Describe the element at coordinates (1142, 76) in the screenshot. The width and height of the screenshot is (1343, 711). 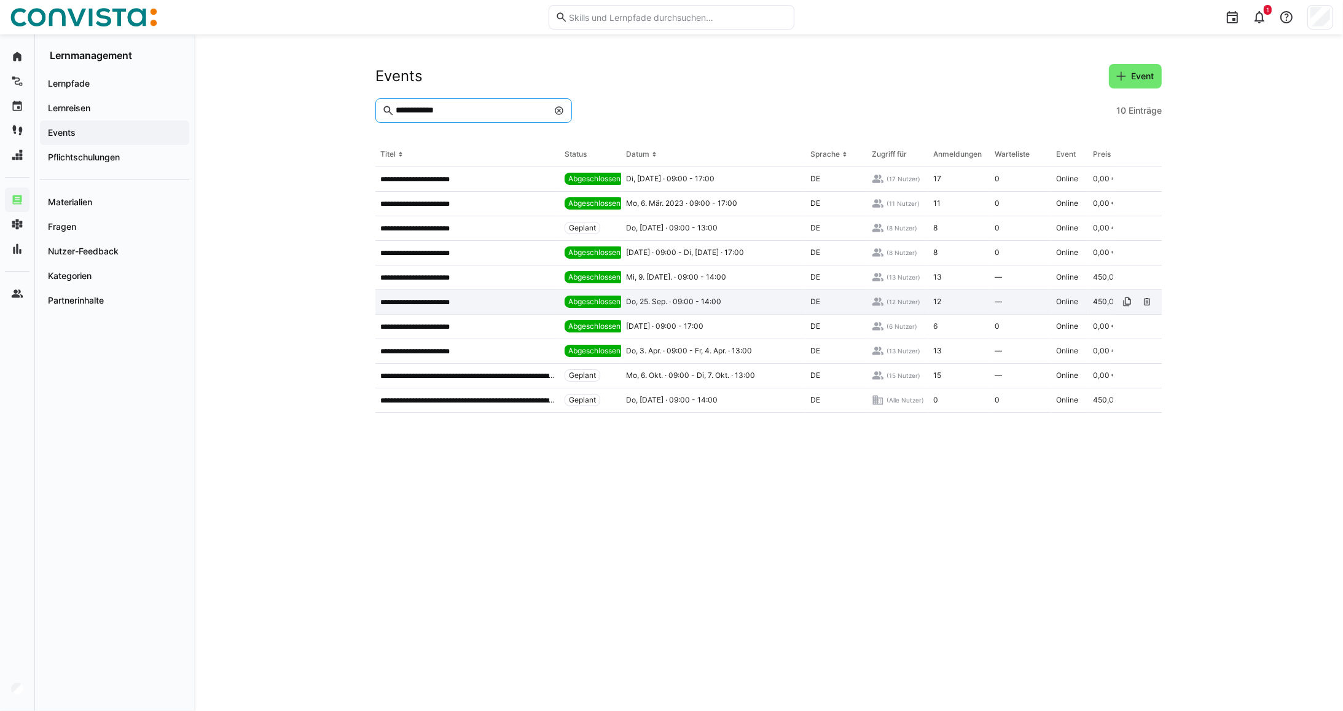
I see `span: Event` at that location.